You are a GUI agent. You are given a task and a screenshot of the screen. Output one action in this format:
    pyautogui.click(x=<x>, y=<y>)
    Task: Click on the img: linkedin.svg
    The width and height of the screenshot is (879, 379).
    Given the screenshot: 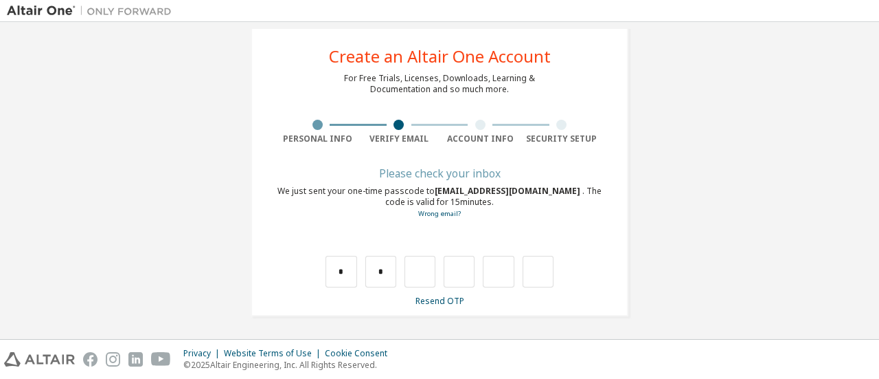 What is the action you would take?
    pyautogui.click(x=135, y=359)
    